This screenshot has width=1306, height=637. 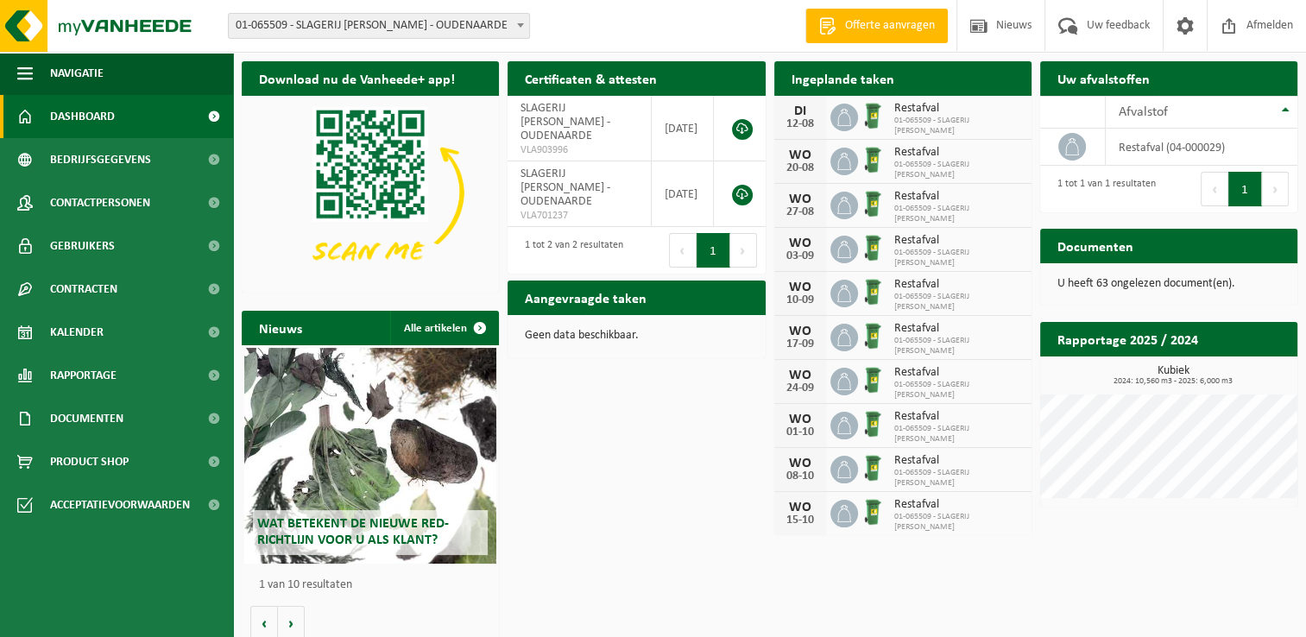 I want to click on div: 12-08, so click(x=800, y=124).